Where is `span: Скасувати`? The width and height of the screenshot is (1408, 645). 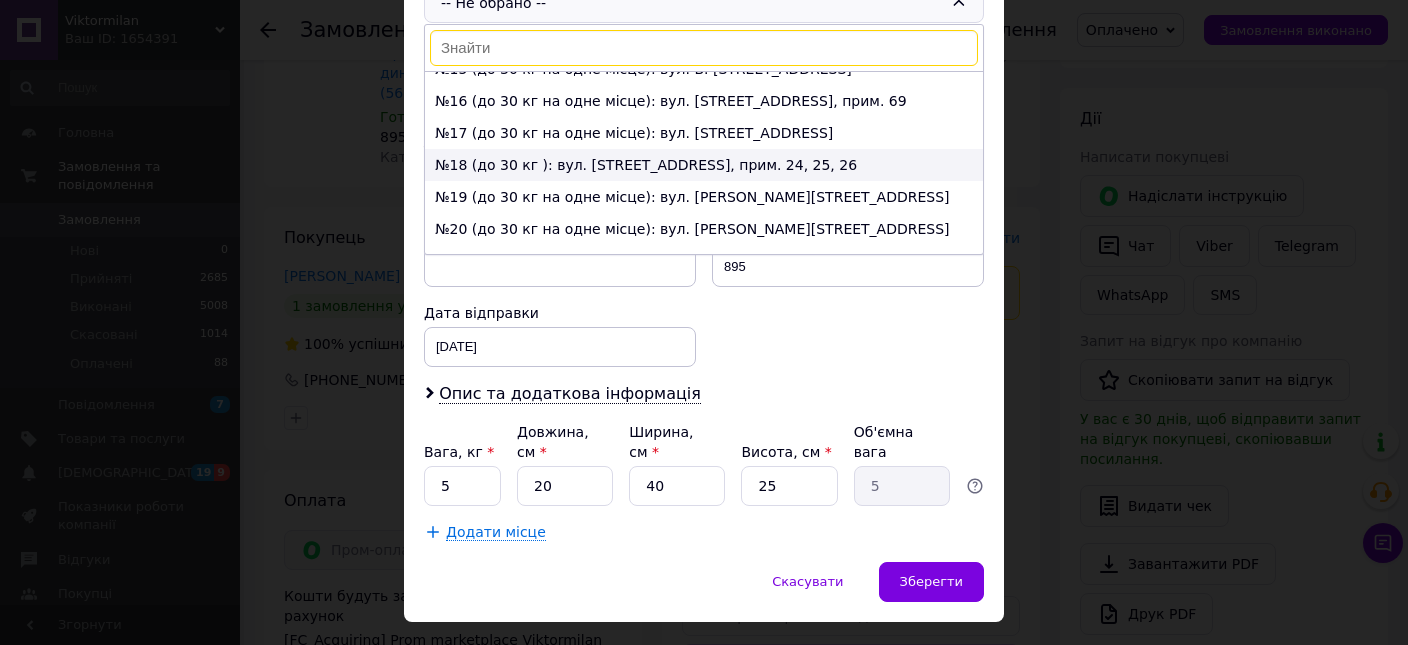
span: Скасувати is located at coordinates (807, 581).